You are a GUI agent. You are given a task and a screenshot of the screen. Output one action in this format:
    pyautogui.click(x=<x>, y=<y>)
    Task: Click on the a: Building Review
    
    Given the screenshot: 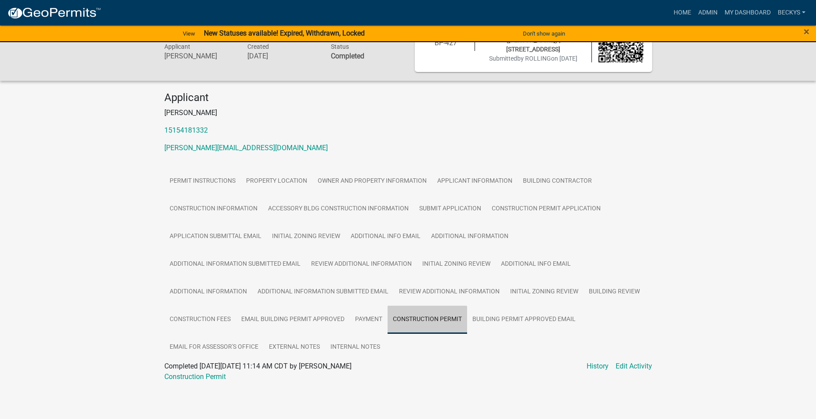 What is the action you would take?
    pyautogui.click(x=614, y=292)
    